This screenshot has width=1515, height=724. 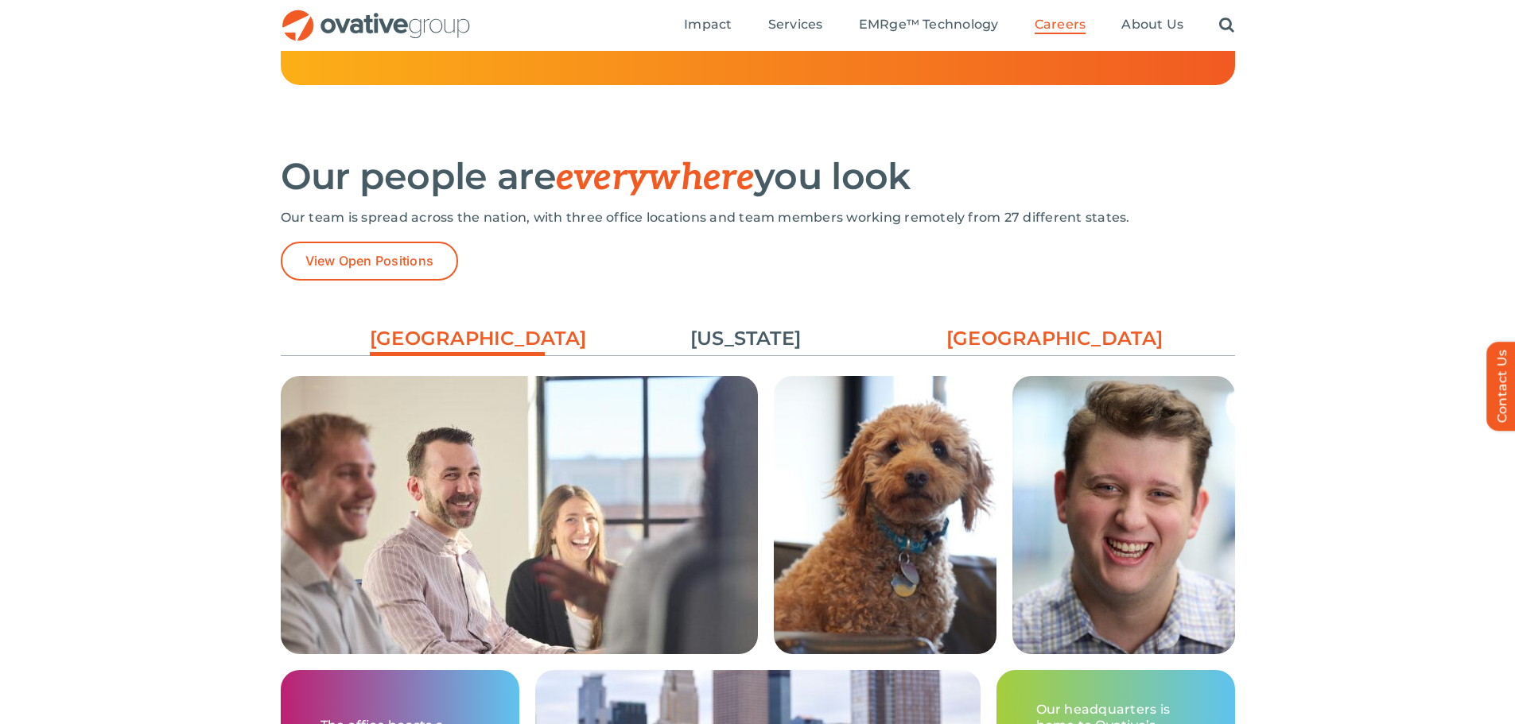 What do you see at coordinates (929, 25) in the screenshot?
I see `a: EMRge™ Technology` at bounding box center [929, 25].